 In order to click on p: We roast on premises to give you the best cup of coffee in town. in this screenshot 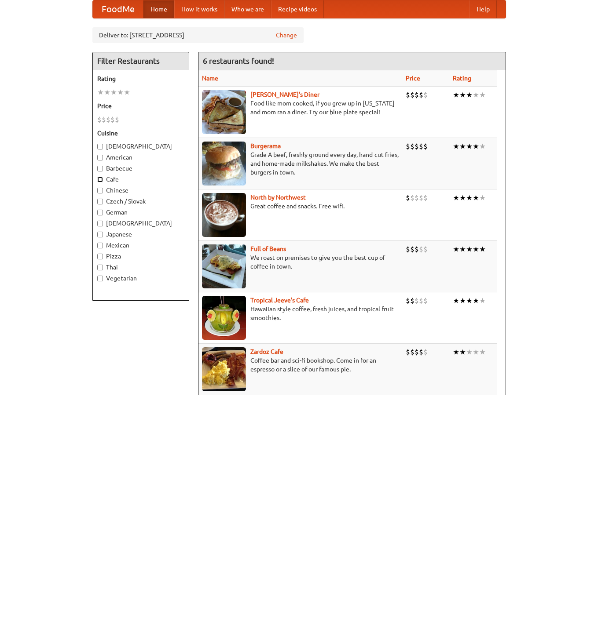, I will do `click(300, 262)`.